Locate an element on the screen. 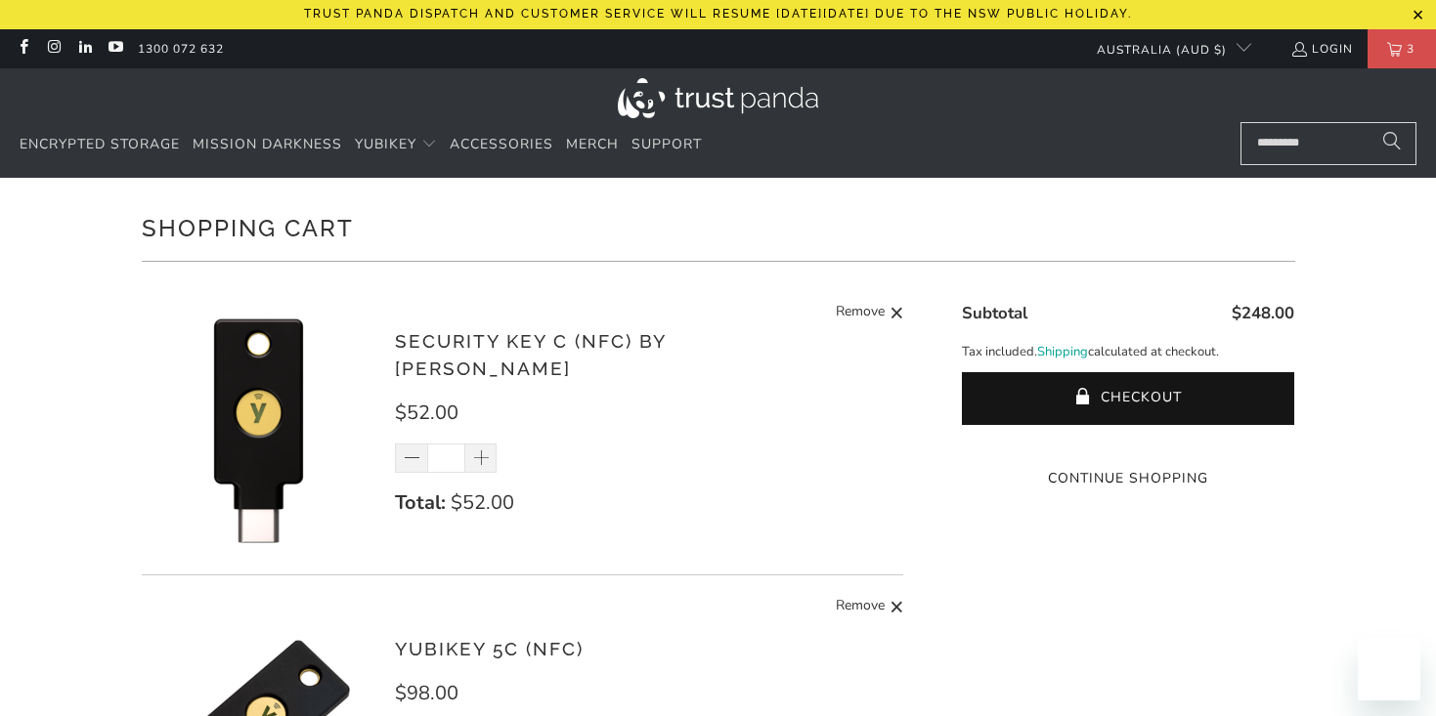  p: Tax included. calculated at checkout. is located at coordinates (1128, 352).